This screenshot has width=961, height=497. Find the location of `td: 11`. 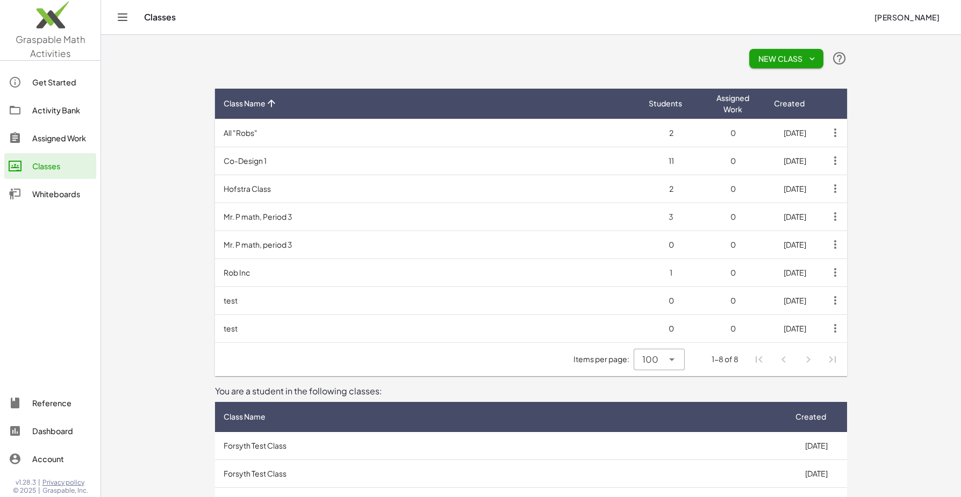

td: 11 is located at coordinates (671, 161).